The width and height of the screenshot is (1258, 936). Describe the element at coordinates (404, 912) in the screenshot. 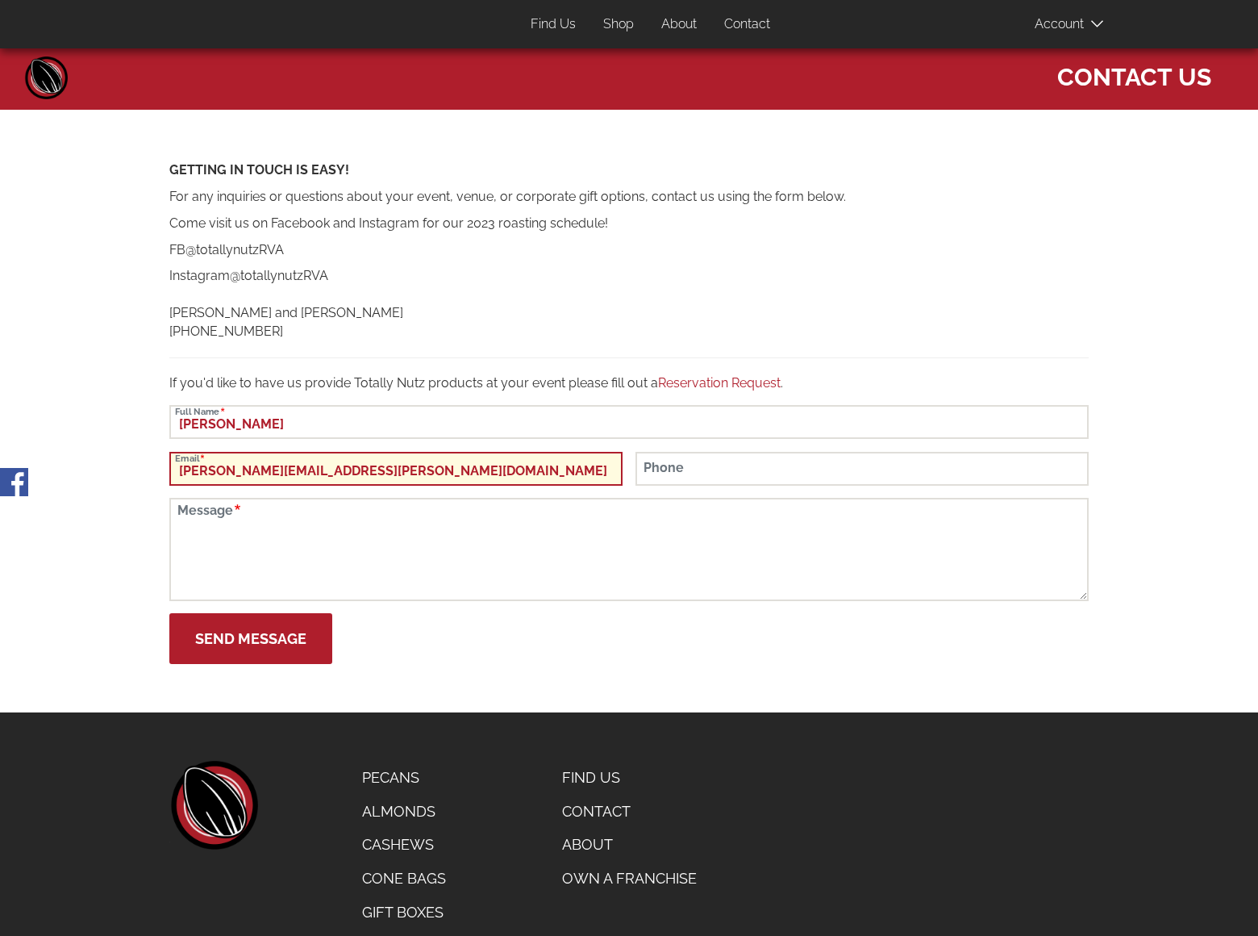

I see `a: Gift Boxes` at that location.